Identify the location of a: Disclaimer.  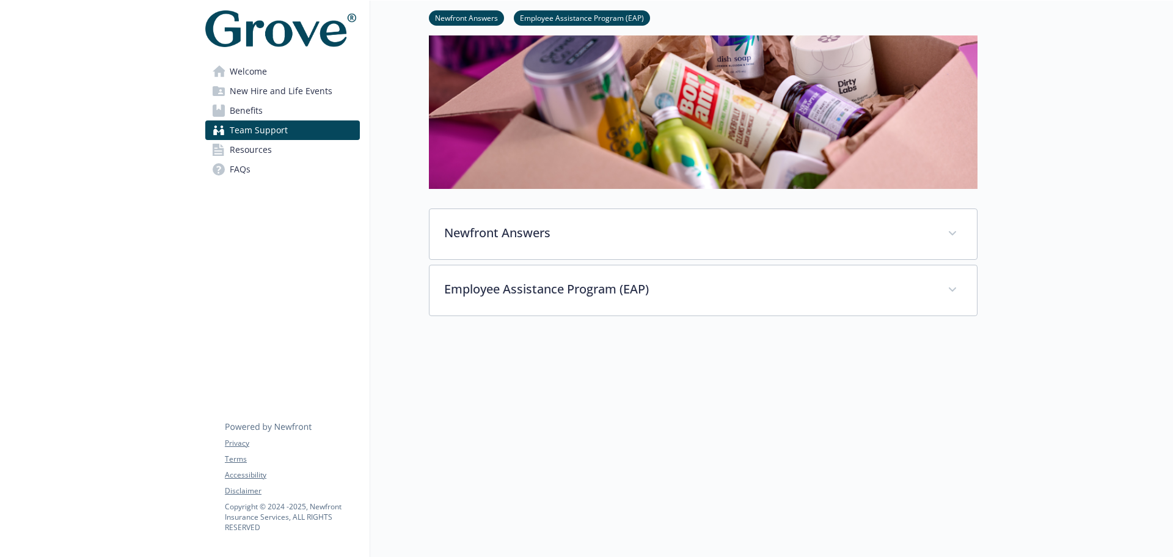
(292, 491).